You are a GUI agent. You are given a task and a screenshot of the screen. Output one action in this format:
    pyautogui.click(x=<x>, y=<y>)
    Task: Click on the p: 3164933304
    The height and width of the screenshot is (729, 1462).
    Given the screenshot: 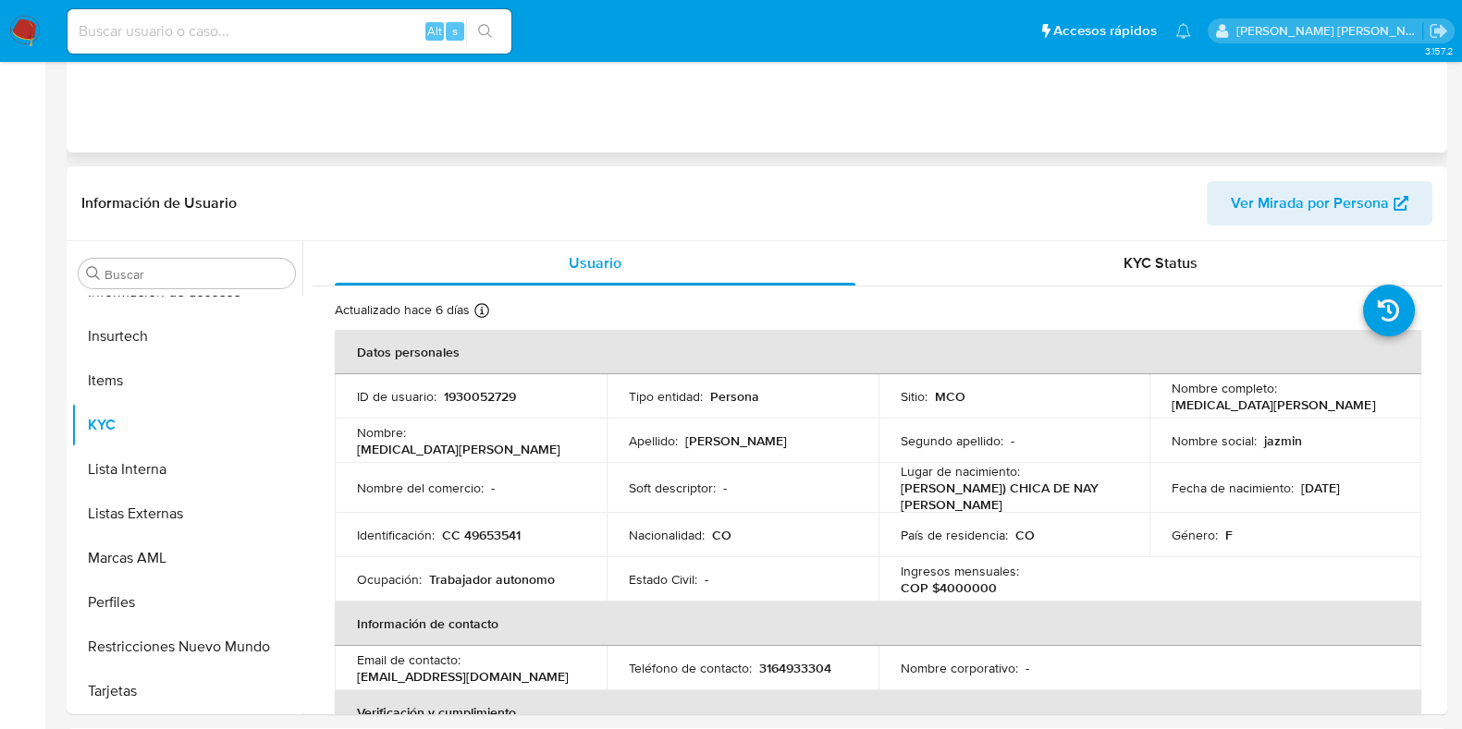 What is the action you would take?
    pyautogui.click(x=795, y=668)
    